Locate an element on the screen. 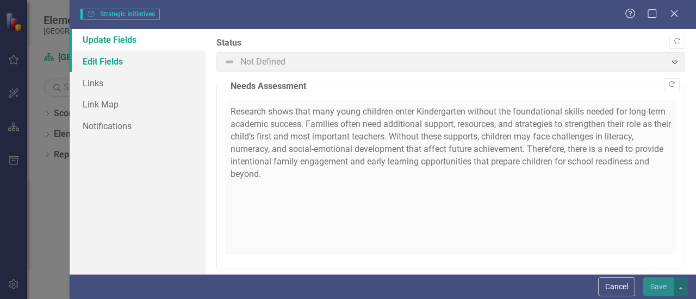  a: Update Fields is located at coordinates (137, 40).